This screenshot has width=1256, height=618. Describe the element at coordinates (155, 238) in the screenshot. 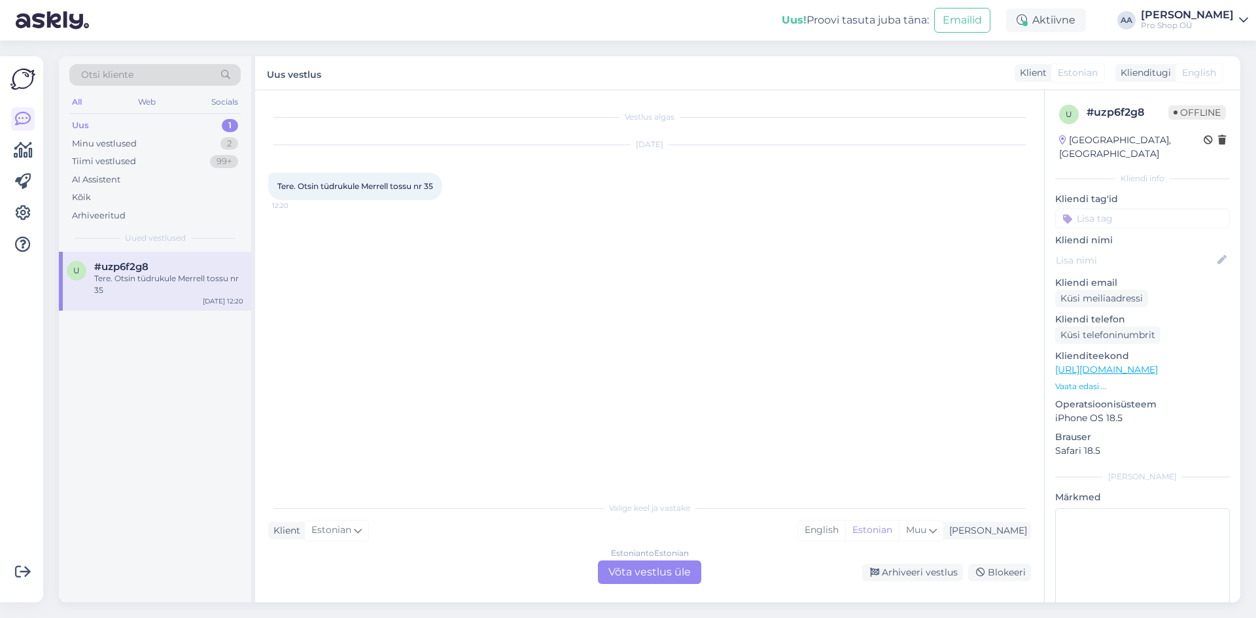

I see `span: Uued vestlused` at that location.